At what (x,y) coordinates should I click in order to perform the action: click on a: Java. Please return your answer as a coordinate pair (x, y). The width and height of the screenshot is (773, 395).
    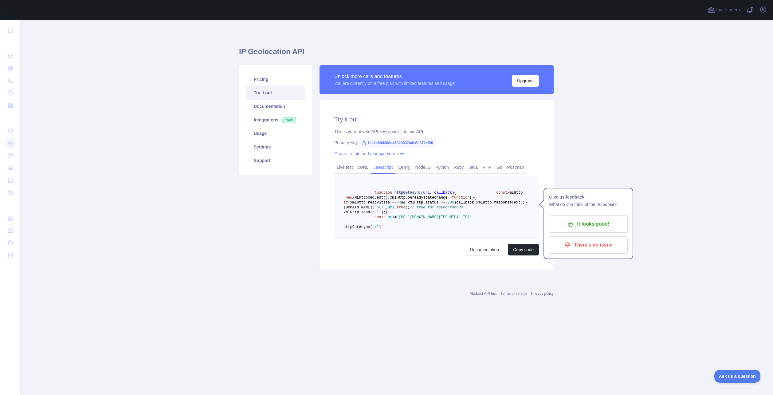
    Looking at the image, I should click on (473, 167).